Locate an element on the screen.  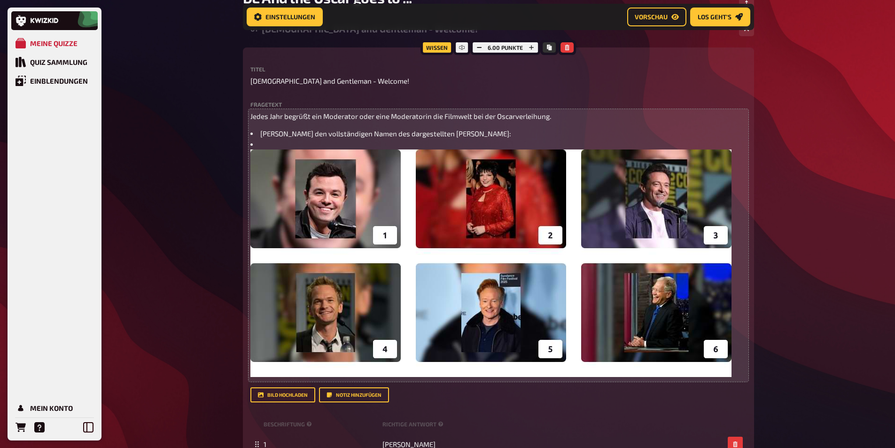
a: Einstellungen is located at coordinates (285, 17).